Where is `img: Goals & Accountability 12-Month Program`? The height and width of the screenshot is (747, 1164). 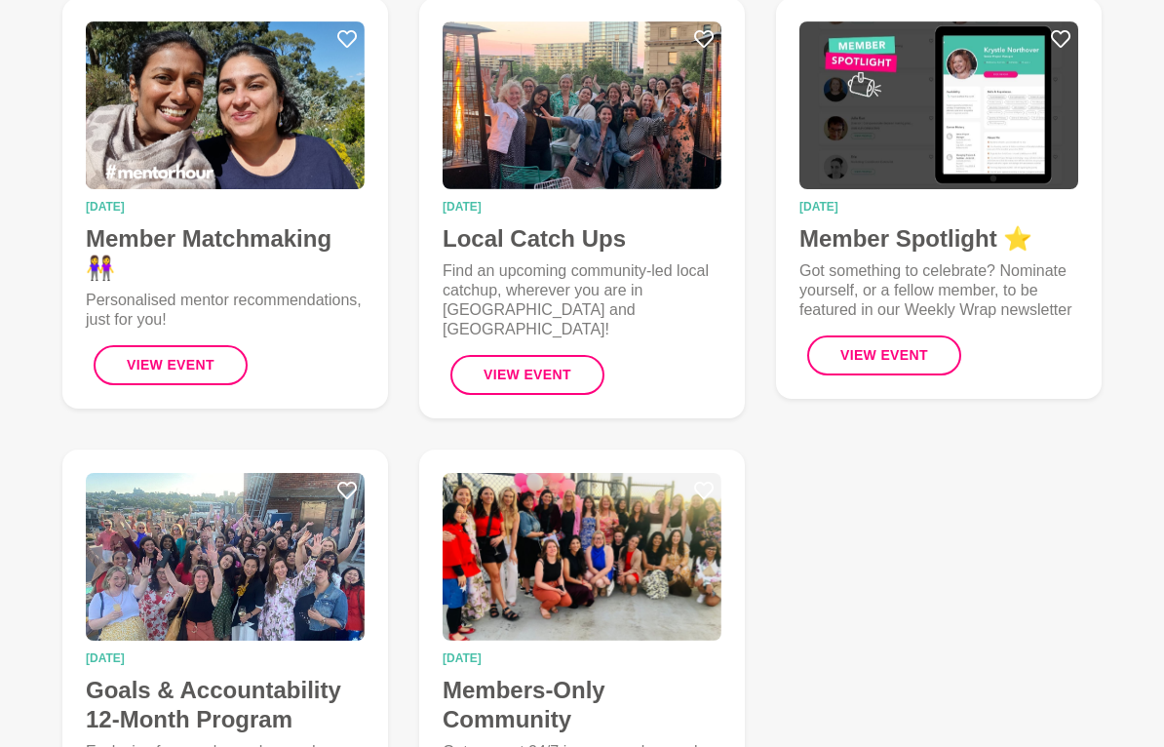
img: Goals & Accountability 12-Month Program is located at coordinates (225, 556).